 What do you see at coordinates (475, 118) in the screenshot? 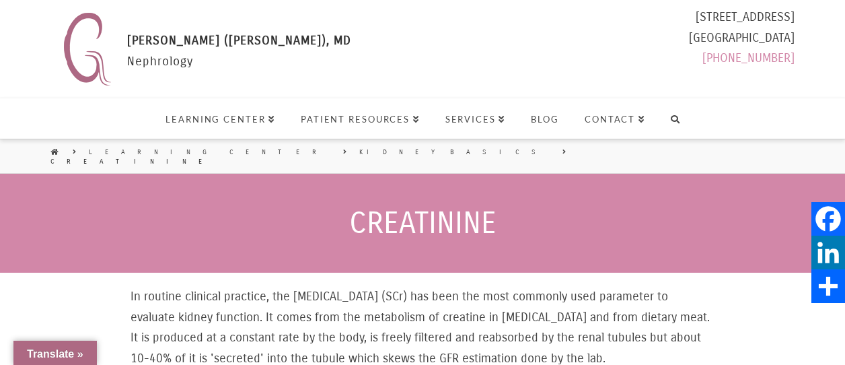
I see `a: Services` at bounding box center [475, 118].